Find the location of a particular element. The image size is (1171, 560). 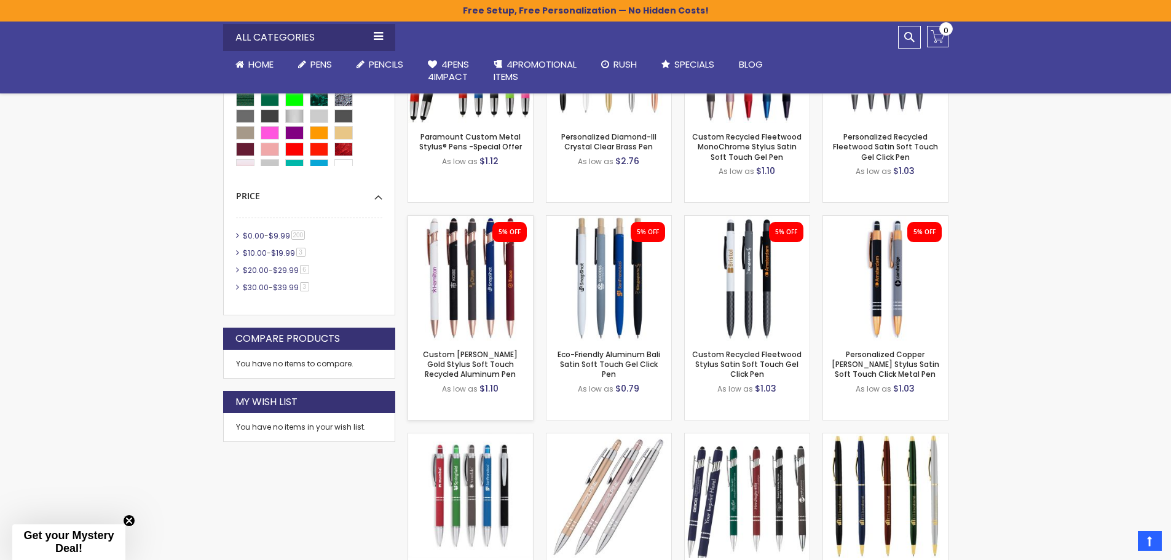

a: Promotional Hope Stylus Satin Soft Touch Click Metal Pen is located at coordinates (470, 438).